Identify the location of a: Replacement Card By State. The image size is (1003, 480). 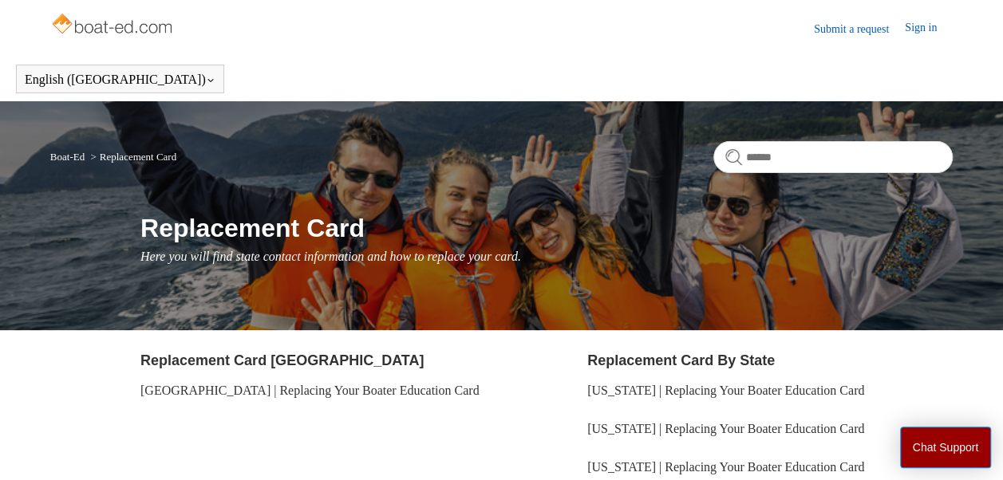
(681, 361).